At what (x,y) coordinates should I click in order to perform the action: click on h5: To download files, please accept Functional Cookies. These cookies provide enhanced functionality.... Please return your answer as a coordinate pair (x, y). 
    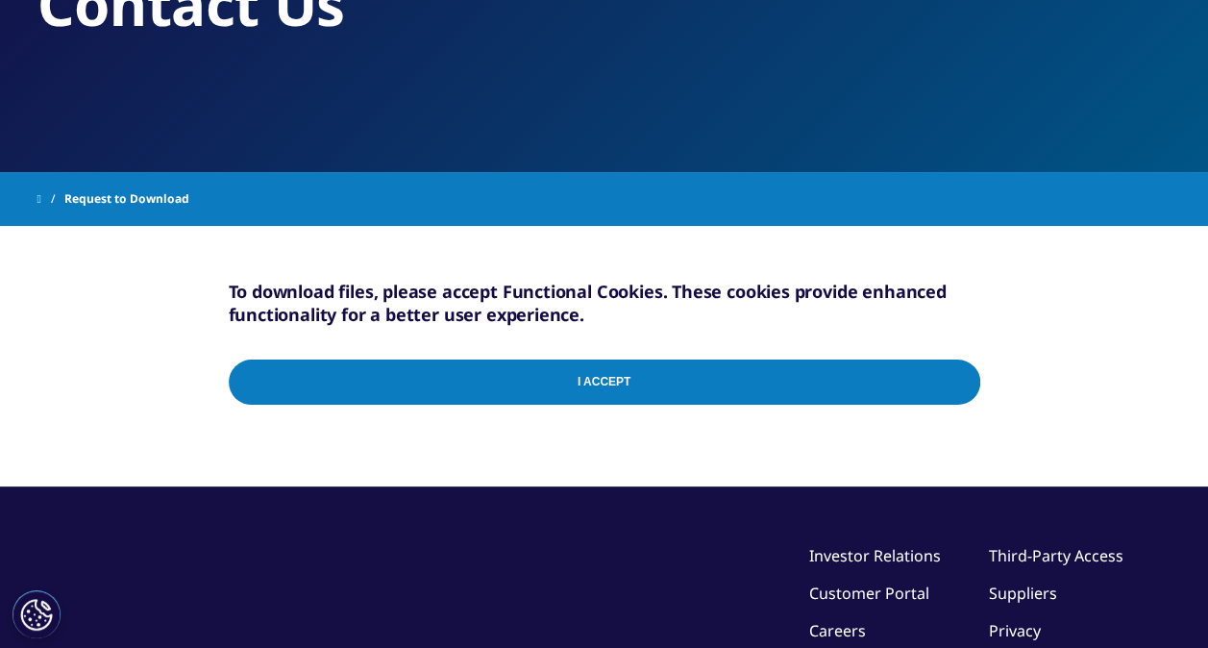
    Looking at the image, I should click on (605, 303).